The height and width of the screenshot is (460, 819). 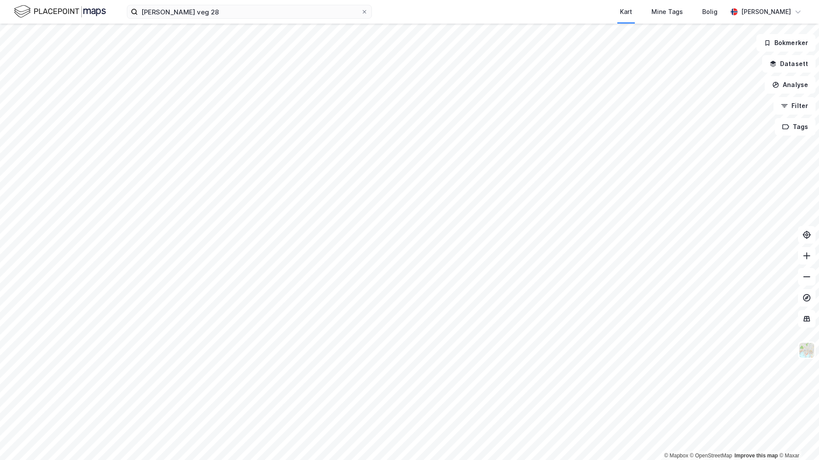 What do you see at coordinates (798, 439) in the screenshot?
I see `div: Kontrollprogram for chat` at bounding box center [798, 439].